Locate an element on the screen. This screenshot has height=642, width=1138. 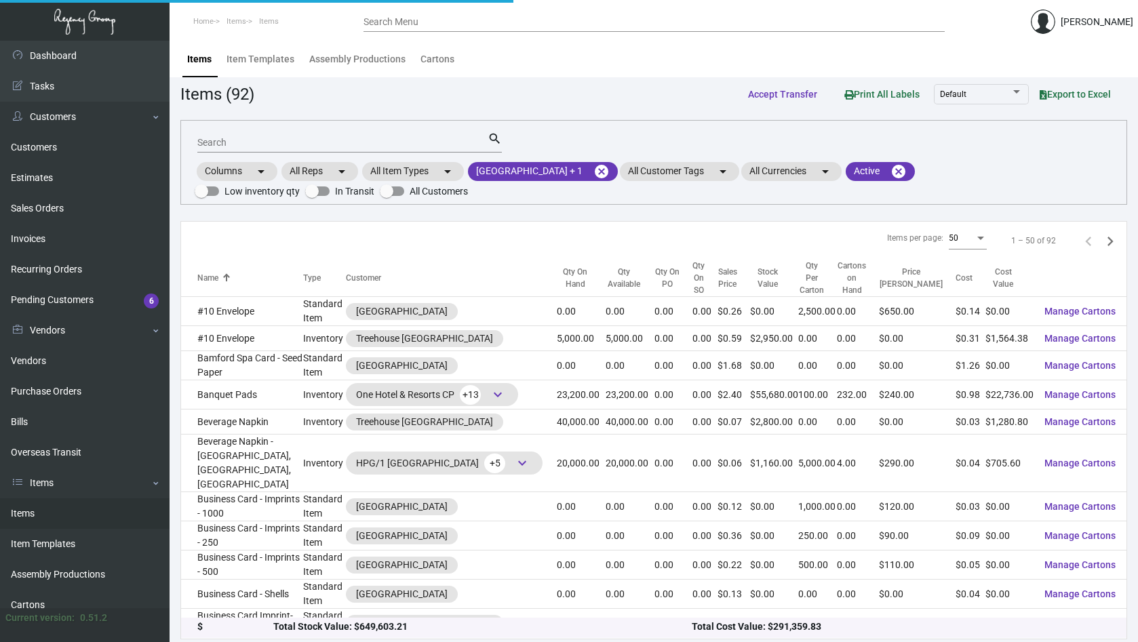
td: Bamford Spa Card - Seed Paper is located at coordinates (242, 366).